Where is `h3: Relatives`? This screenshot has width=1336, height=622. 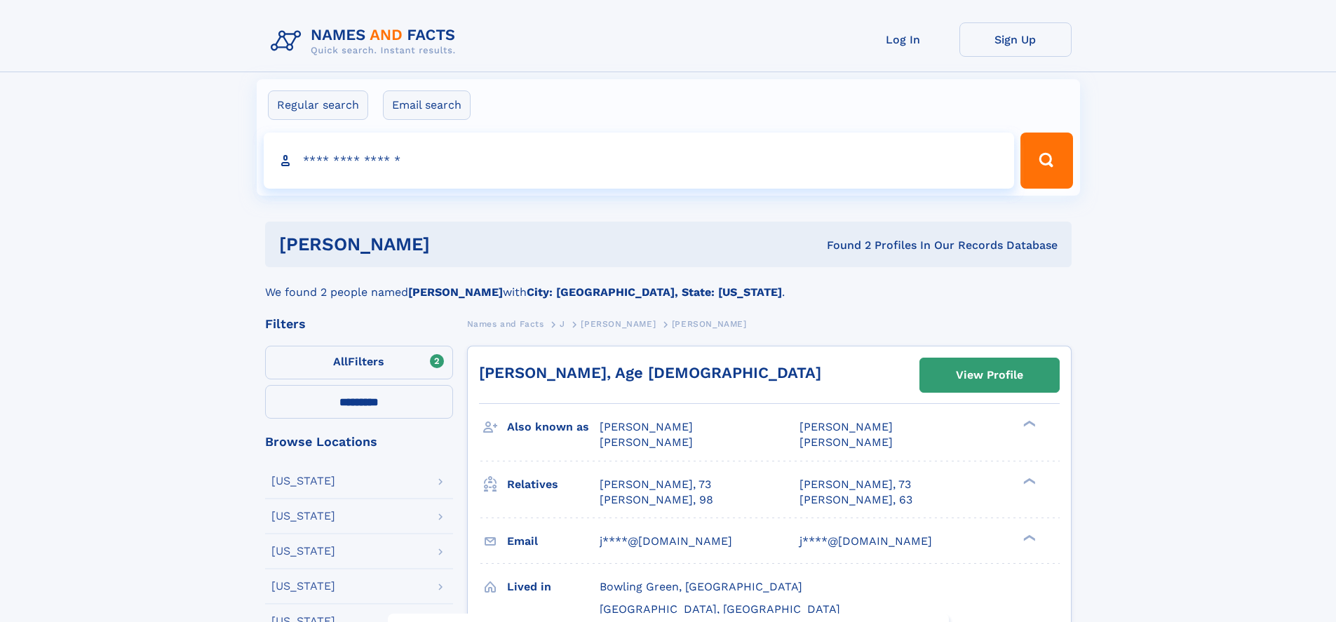
h3: Relatives is located at coordinates (553, 485).